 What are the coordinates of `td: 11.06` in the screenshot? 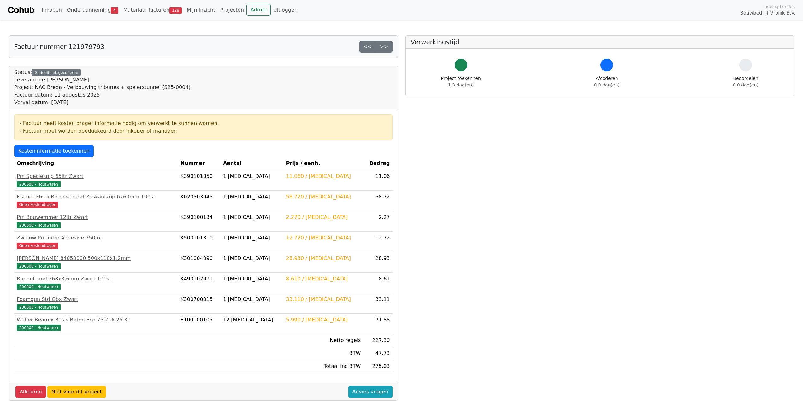 It's located at (378, 180).